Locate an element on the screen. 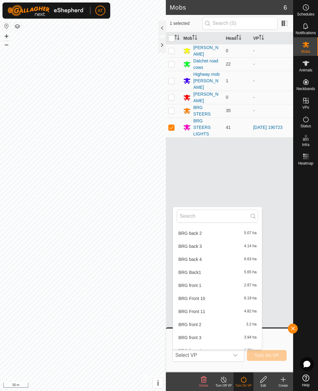 This screenshot has width=318, height=391. div: Create is located at coordinates (283, 385).